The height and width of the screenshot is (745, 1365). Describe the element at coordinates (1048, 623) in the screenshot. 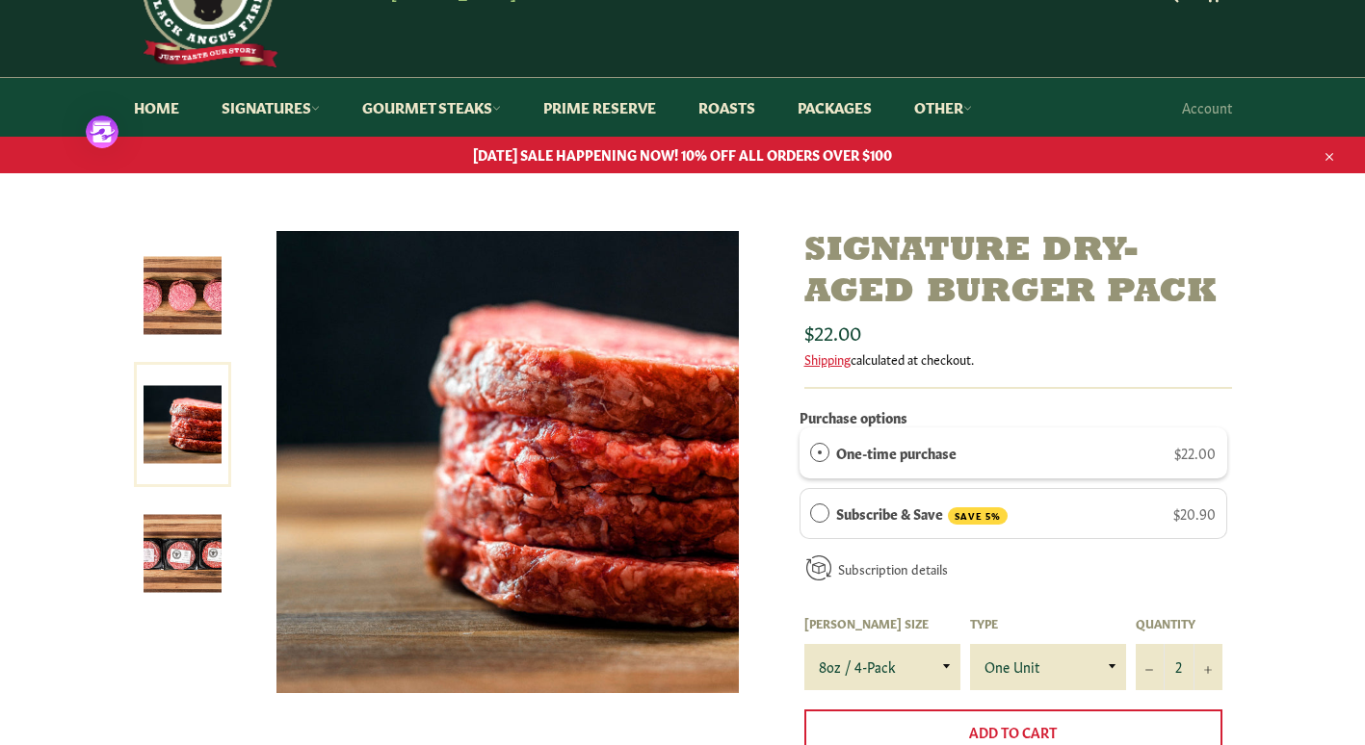

I see `label: Type` at that location.